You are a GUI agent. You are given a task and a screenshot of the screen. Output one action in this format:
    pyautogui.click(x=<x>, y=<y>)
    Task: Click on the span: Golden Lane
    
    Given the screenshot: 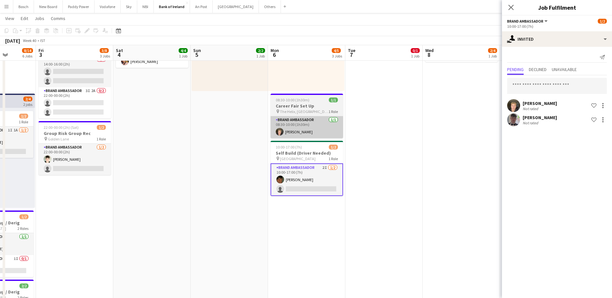 What is the action you would take?
    pyautogui.click(x=58, y=139)
    